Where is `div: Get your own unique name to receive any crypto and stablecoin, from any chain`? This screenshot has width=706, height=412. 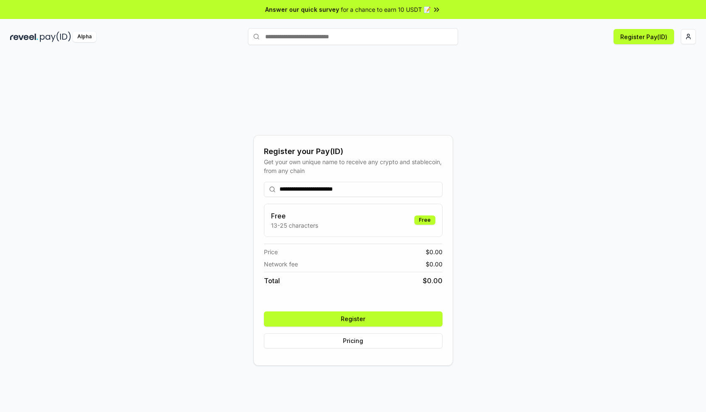 div: Get your own unique name to receive any crypto and stablecoin, from any chain is located at coordinates (353, 166).